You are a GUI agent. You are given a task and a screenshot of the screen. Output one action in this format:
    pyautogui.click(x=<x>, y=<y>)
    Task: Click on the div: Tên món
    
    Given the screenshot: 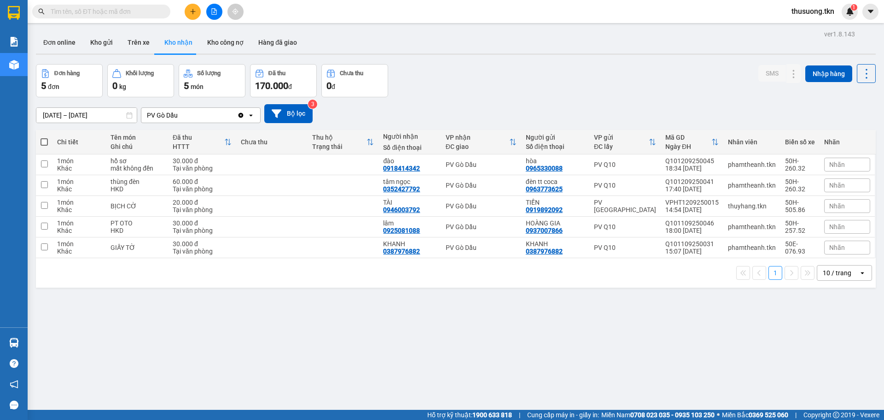 What is the action you would take?
    pyautogui.click(x=137, y=137)
    